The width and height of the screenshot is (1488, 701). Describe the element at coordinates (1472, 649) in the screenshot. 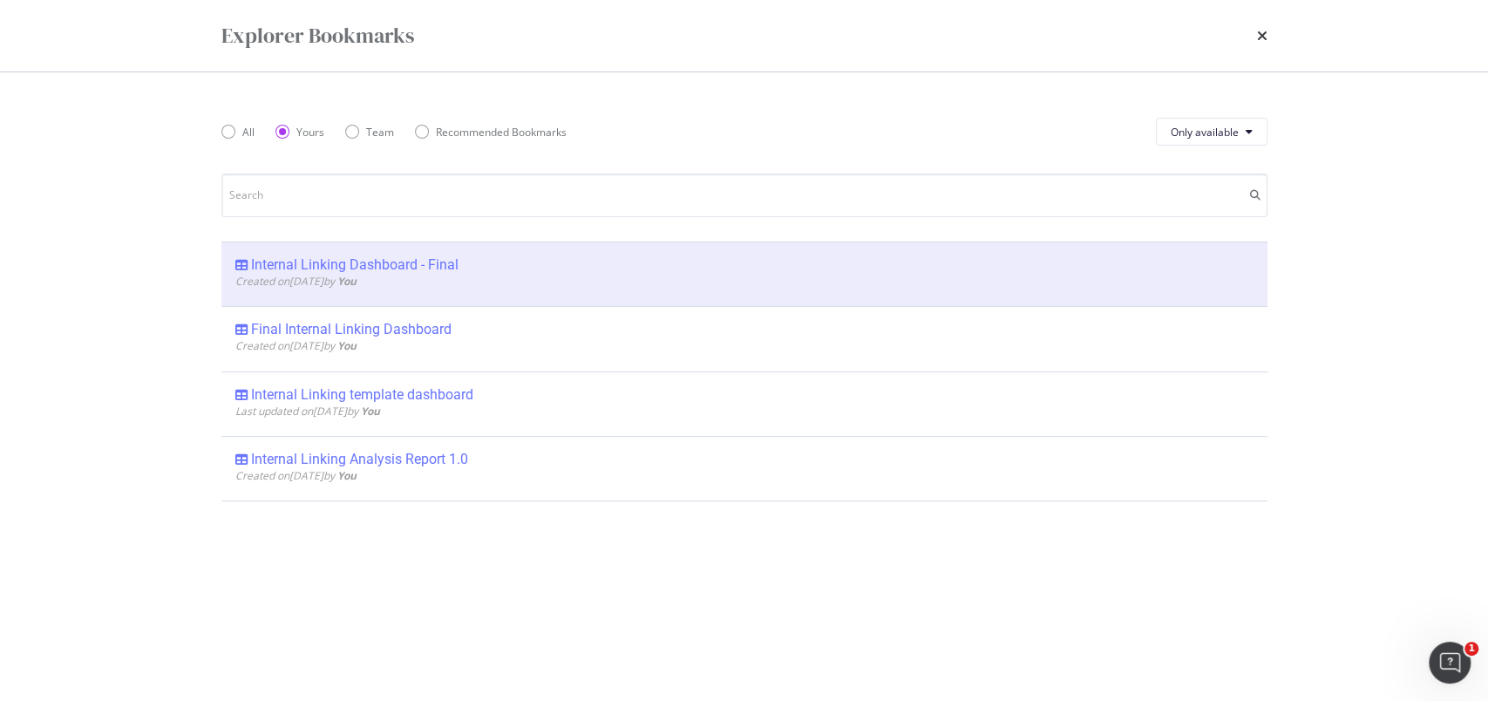

I see `span: 1` at that location.